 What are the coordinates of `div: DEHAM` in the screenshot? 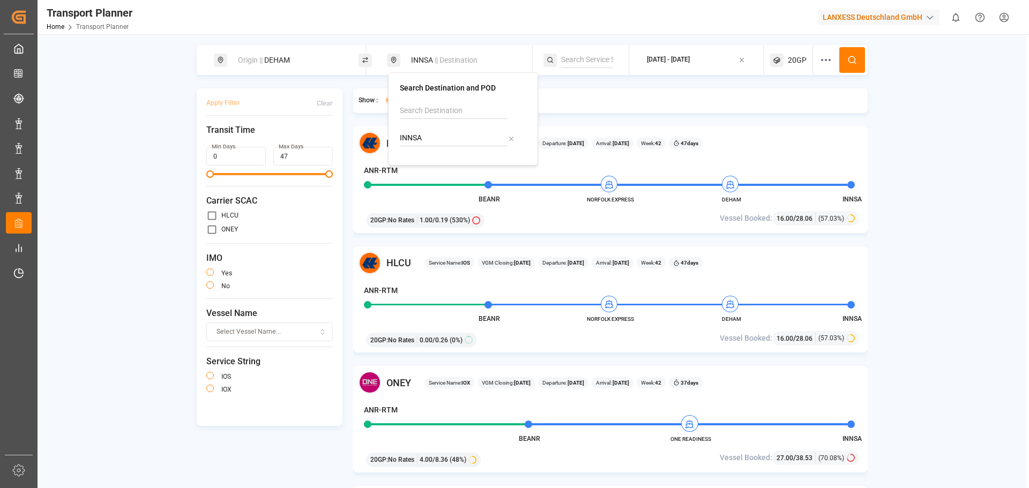 It's located at (289, 60).